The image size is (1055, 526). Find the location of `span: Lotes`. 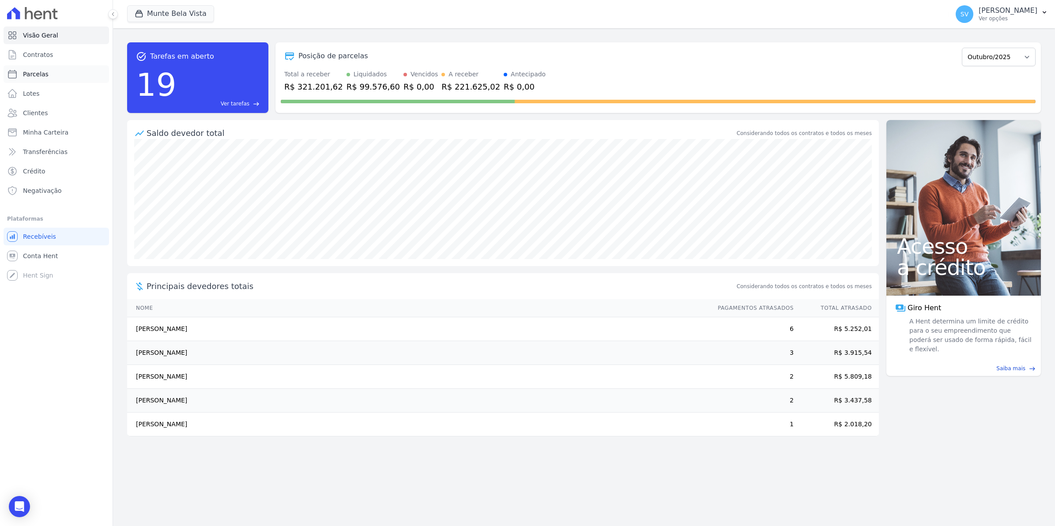

span: Lotes is located at coordinates (31, 94).